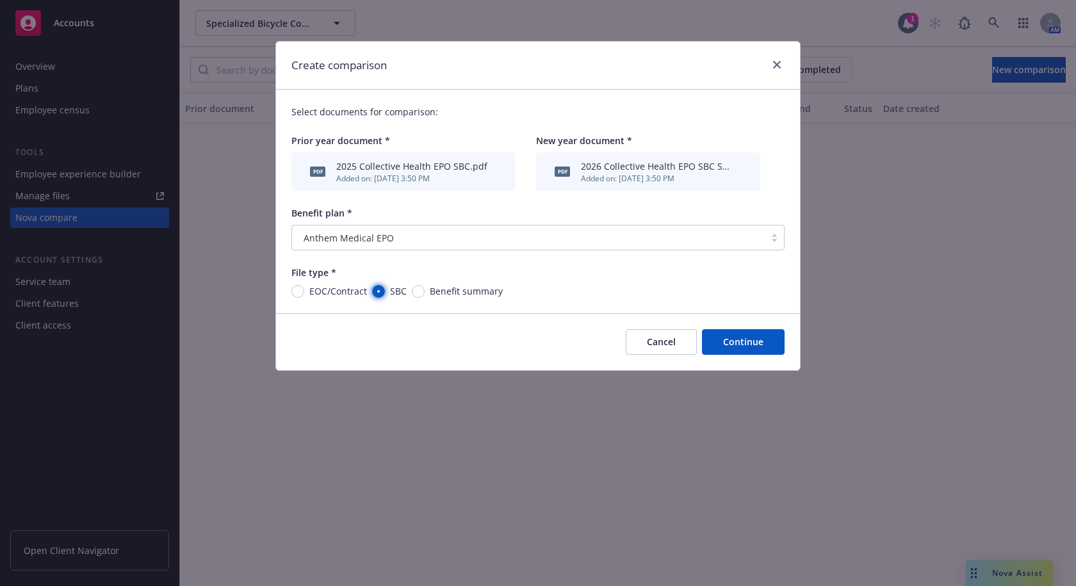 The width and height of the screenshot is (1076, 586). What do you see at coordinates (298, 291) in the screenshot?
I see `input: EOC/Contract` at bounding box center [298, 291].